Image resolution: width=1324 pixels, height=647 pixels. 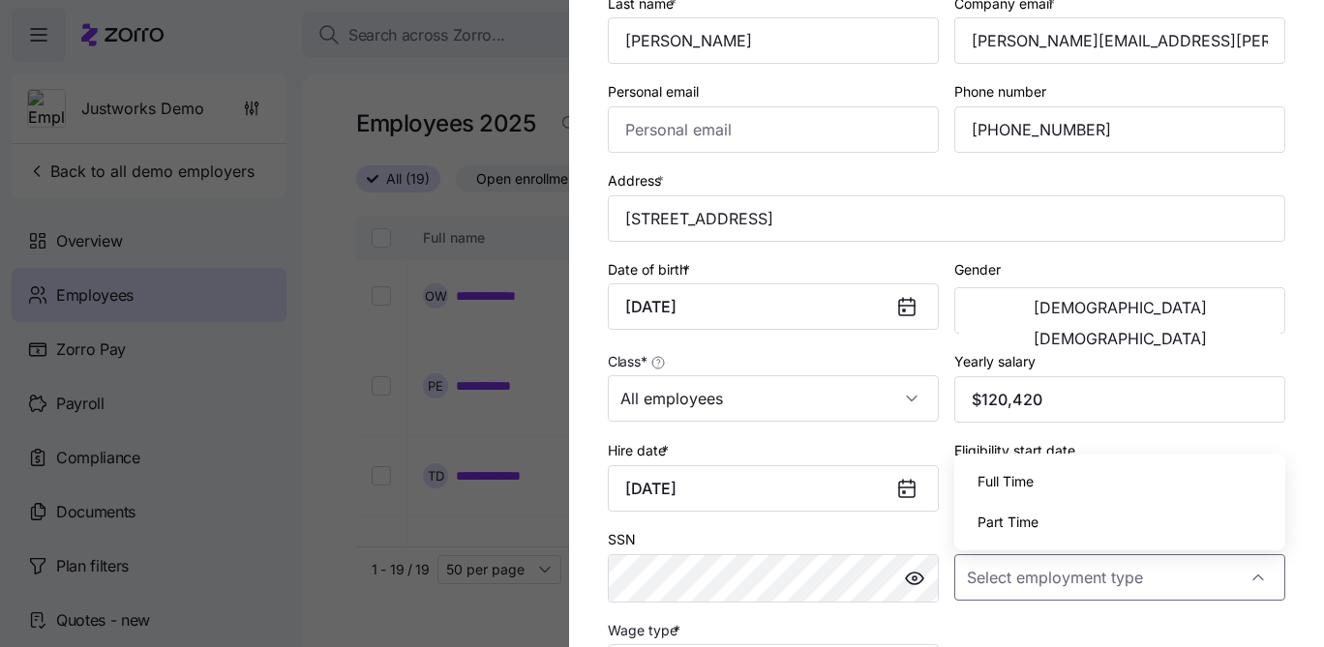 I want to click on input: Class, so click(x=773, y=399).